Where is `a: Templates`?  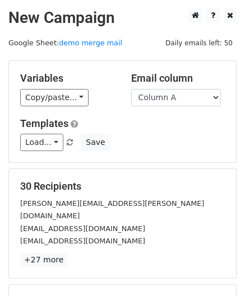 a: Templates is located at coordinates (44, 123).